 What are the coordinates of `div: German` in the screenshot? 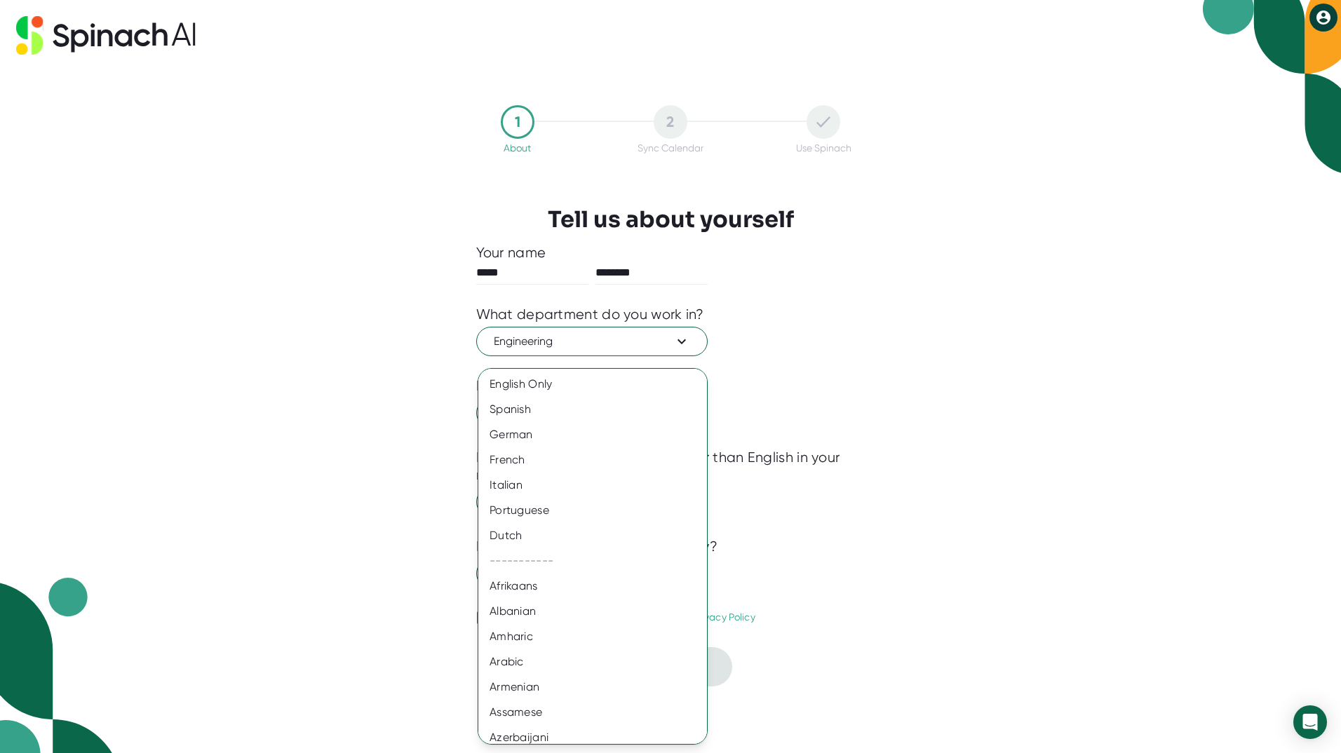 It's located at (598, 435).